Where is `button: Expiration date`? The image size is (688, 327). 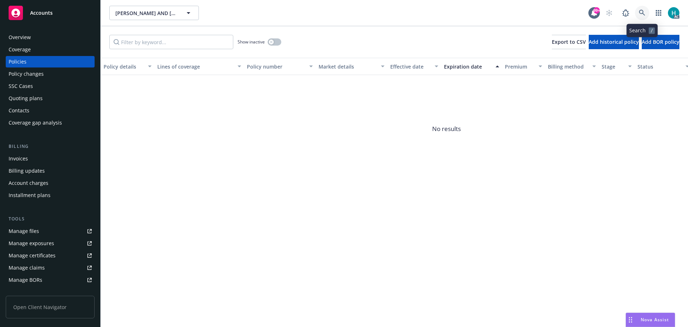 button: Expiration date is located at coordinates (472, 66).